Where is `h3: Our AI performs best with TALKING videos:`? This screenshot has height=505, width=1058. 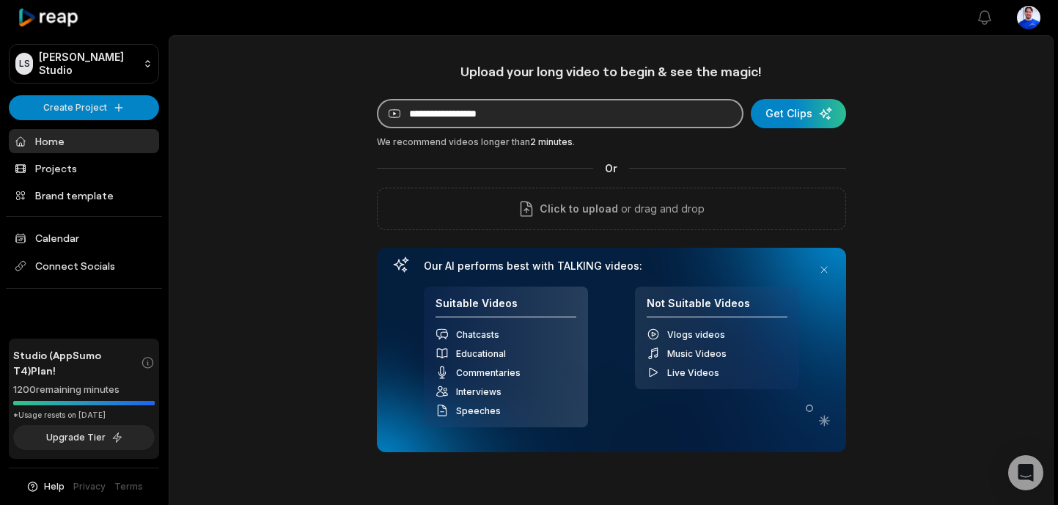 h3: Our AI performs best with TALKING videos: is located at coordinates (611, 266).